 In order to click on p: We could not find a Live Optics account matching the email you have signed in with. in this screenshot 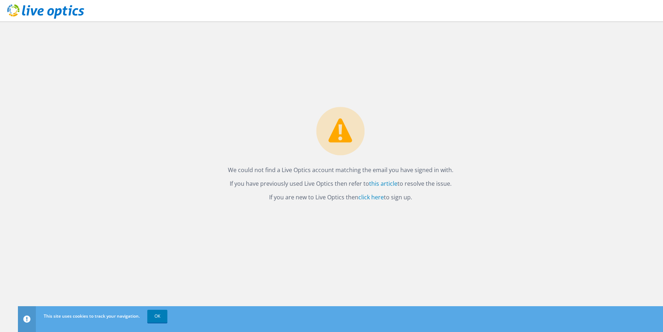, I will do `click(340, 170)`.